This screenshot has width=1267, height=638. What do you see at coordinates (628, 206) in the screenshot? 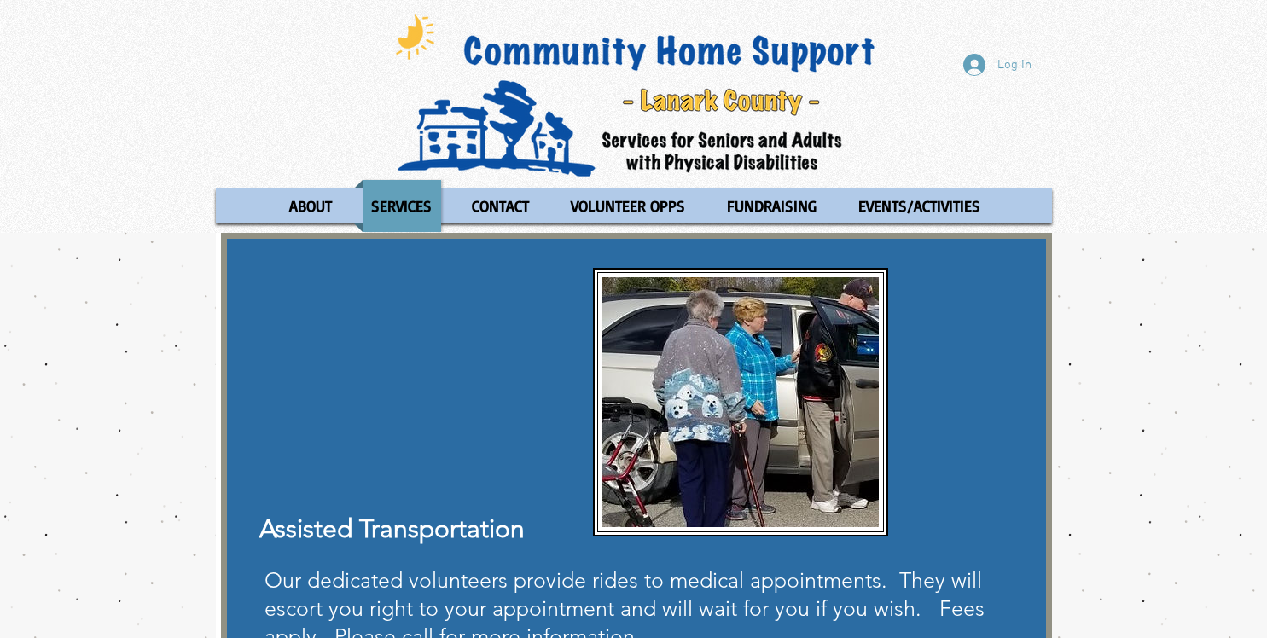
I see `a: VOLUNTEER OPPS` at bounding box center [628, 206].